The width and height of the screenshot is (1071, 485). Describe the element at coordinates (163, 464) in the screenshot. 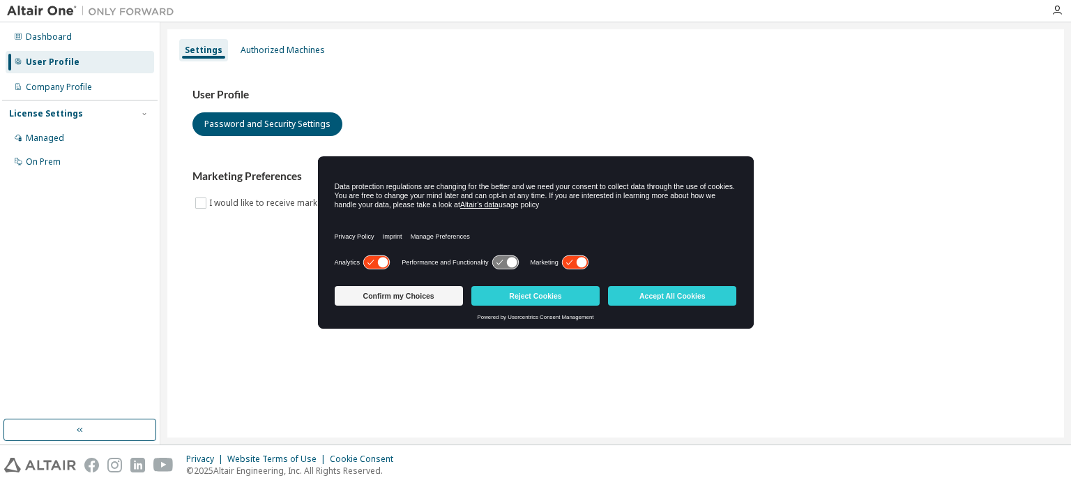

I see `img: youtube.svg` at that location.